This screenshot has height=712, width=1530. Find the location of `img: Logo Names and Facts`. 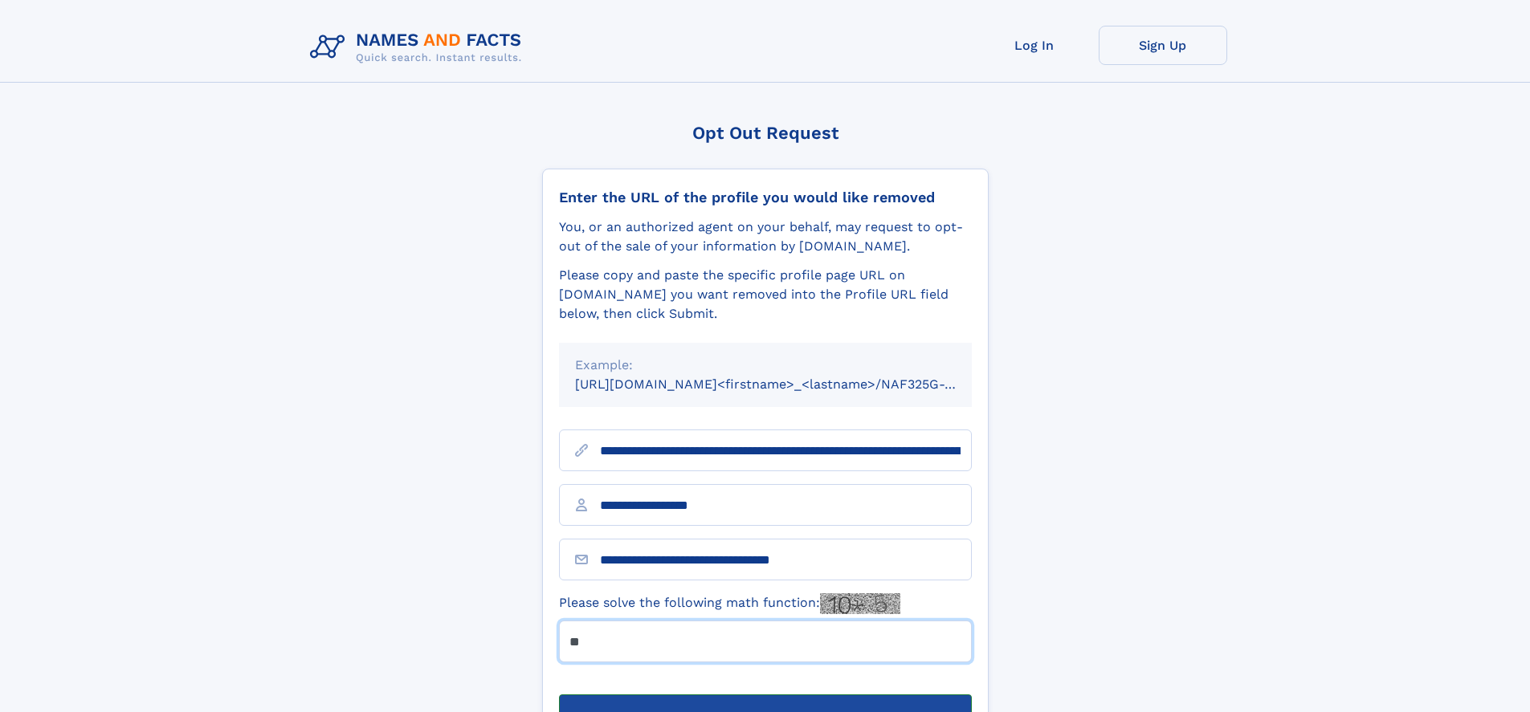

img: Logo Names and Facts is located at coordinates (419, 47).